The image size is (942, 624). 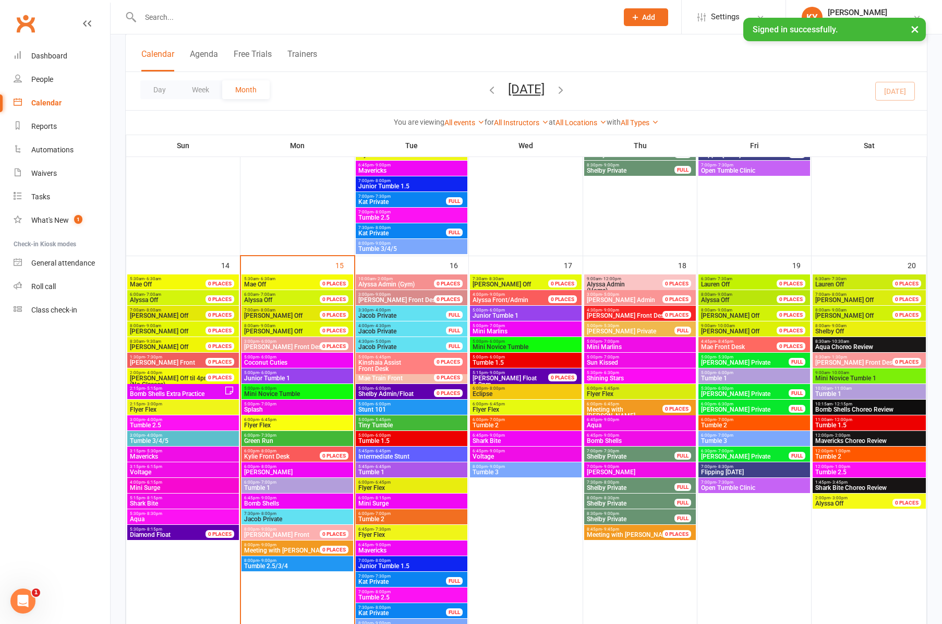 I want to click on div: Reports, so click(x=44, y=126).